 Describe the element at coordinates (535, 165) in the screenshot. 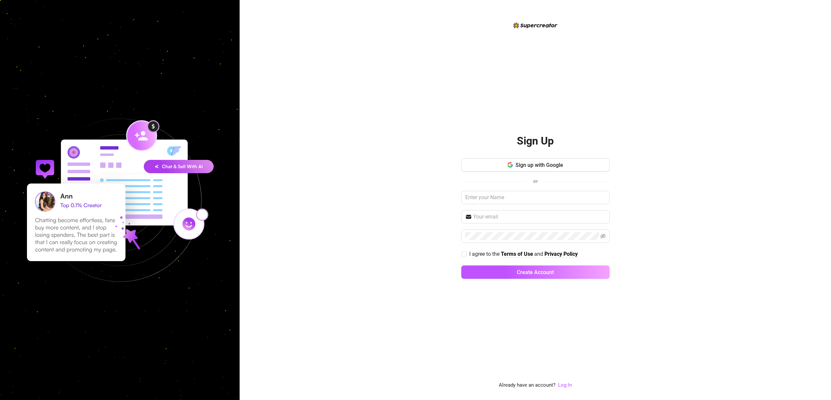

I see `button: Sign up with Google` at that location.